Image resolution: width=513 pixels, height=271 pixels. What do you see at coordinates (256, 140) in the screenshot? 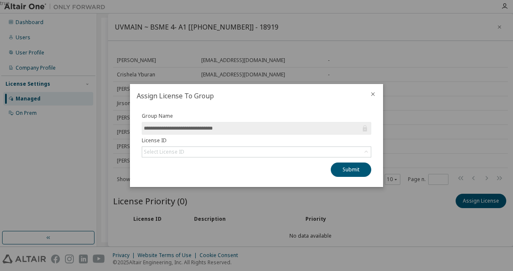
I see `label: License ID` at bounding box center [256, 140].